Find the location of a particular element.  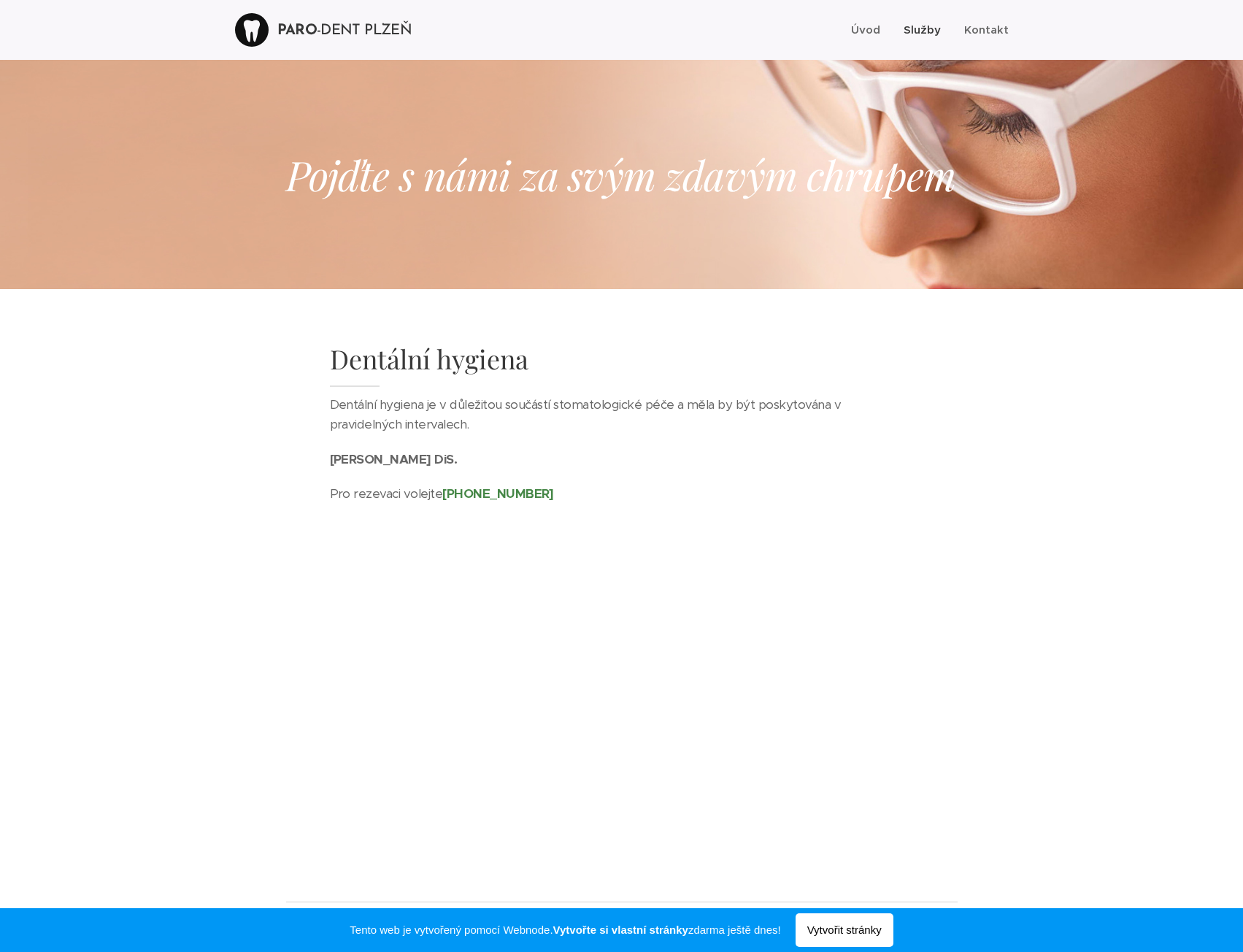

ul: Menu is located at coordinates (928, 30).